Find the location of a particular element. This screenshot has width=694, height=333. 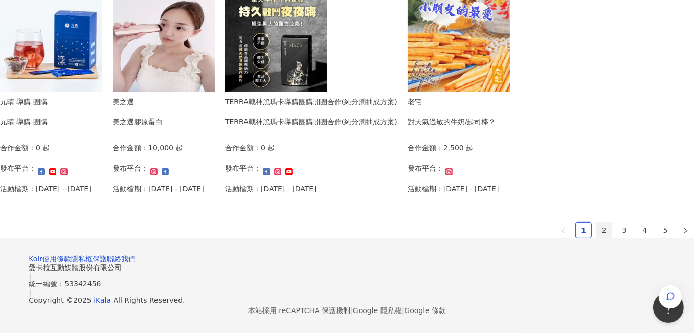

a: Kolr is located at coordinates (35, 259).